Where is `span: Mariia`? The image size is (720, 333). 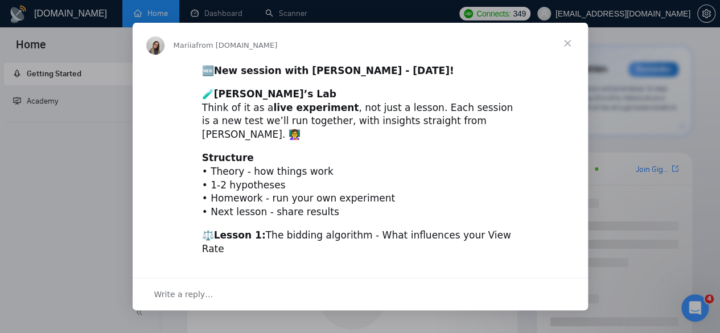
span: Mariia is located at coordinates (185, 45).